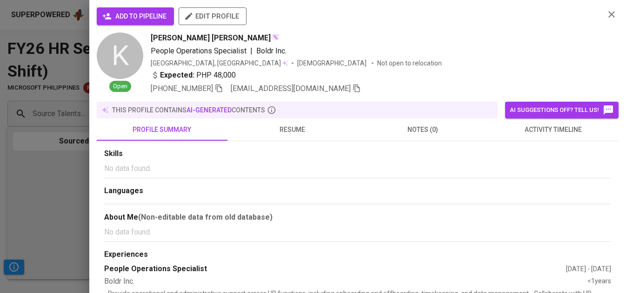 The image size is (626, 293). Describe the element at coordinates (423, 130) in the screenshot. I see `span: notes (0)` at that location.